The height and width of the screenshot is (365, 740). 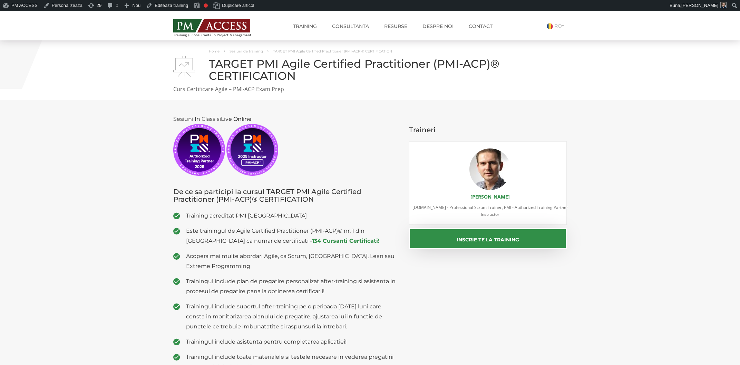 I want to click on div: Necesită îmbunătățire, so click(x=206, y=6).